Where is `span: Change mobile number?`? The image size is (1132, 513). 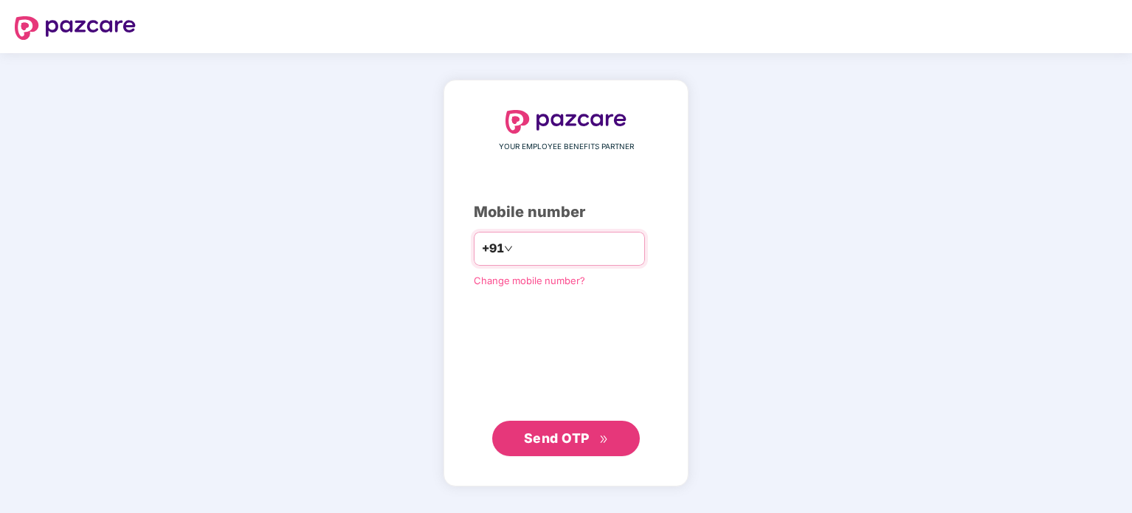
span: Change mobile number? is located at coordinates (529, 280).